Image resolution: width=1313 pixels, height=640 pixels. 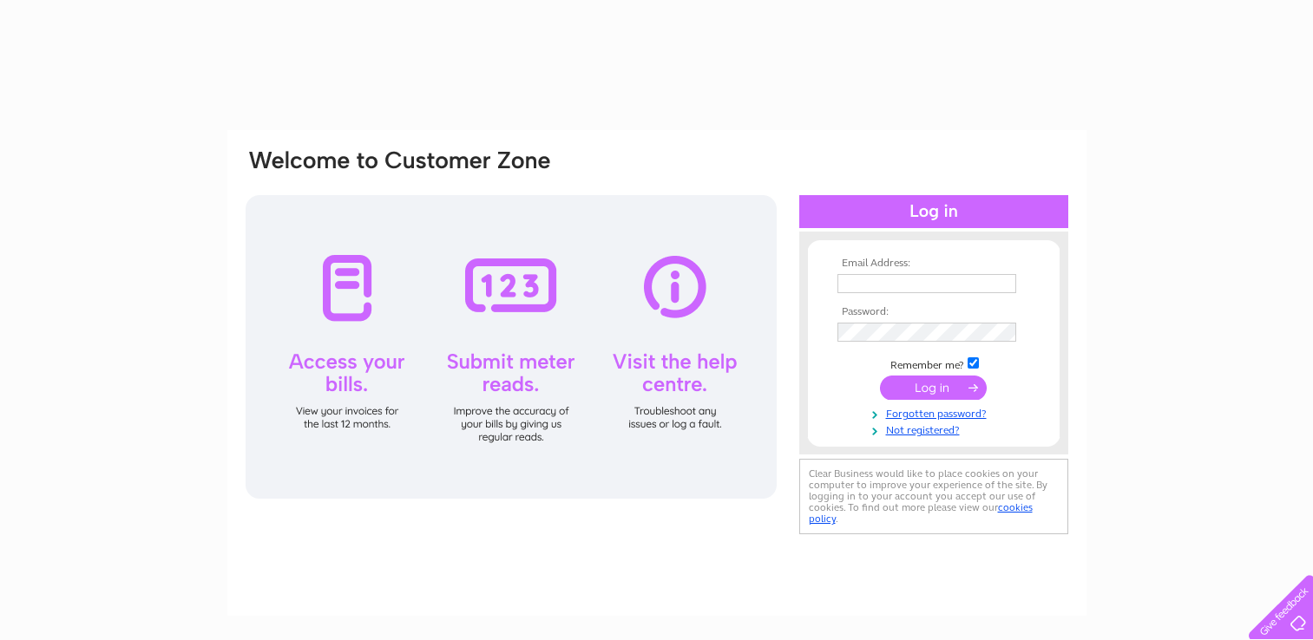 What do you see at coordinates (935, 412) in the screenshot?
I see `a: Forgotten password?` at bounding box center [935, 412].